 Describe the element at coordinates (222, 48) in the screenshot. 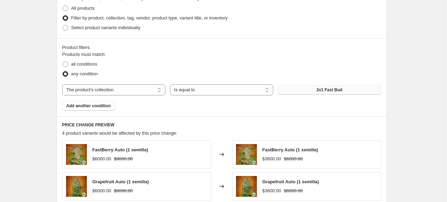

I see `div: Product filters` at that location.